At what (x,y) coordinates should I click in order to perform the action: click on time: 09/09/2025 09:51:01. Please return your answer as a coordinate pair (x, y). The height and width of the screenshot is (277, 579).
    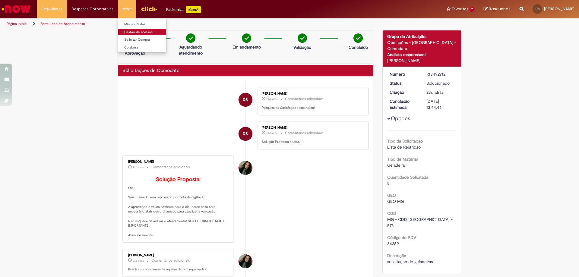
    Looking at the image, I should click on (272, 99).